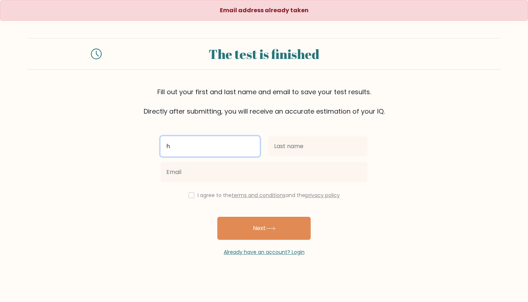  I want to click on div: Fill out your first and last name and email to save your test results. Directly after submitting,..., so click(264, 101).